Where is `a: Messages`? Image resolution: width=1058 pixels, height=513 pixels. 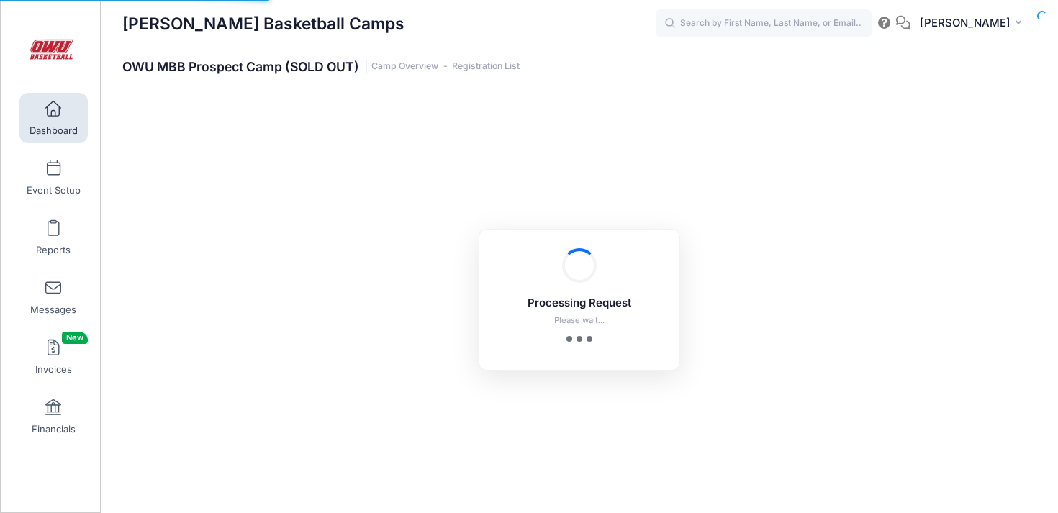
a: Messages is located at coordinates (53, 297).